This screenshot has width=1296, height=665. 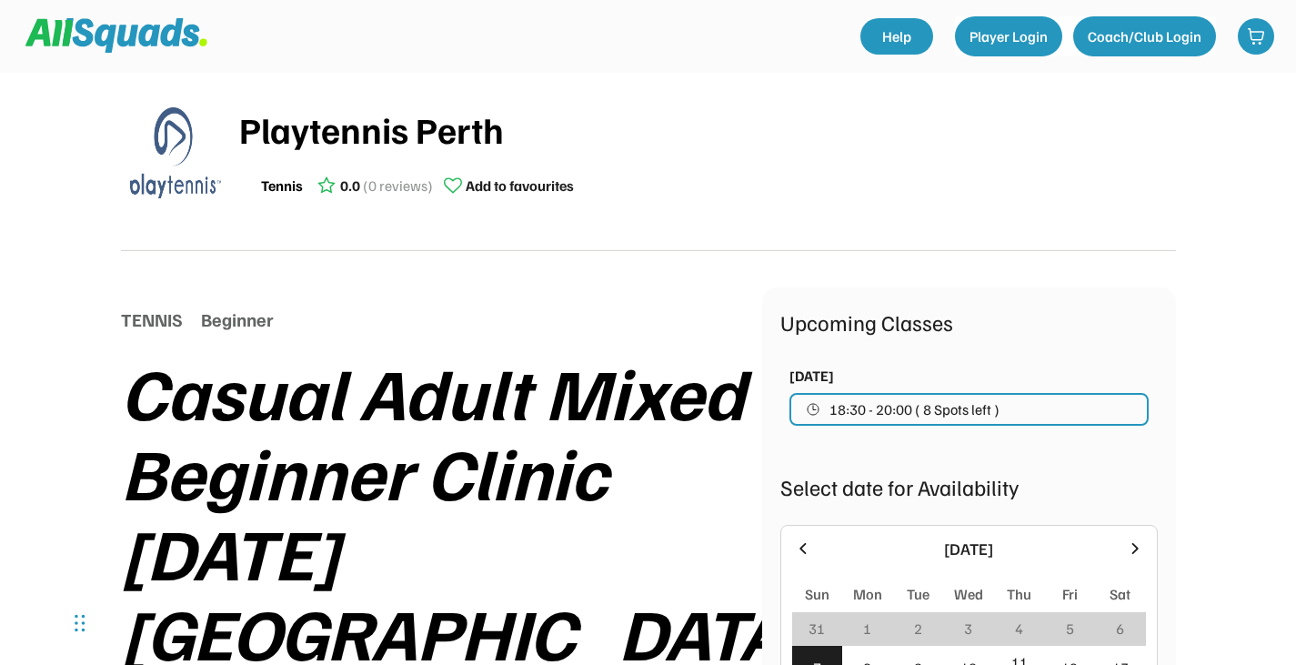 What do you see at coordinates (968, 594) in the screenshot?
I see `div: Wed` at bounding box center [968, 594].